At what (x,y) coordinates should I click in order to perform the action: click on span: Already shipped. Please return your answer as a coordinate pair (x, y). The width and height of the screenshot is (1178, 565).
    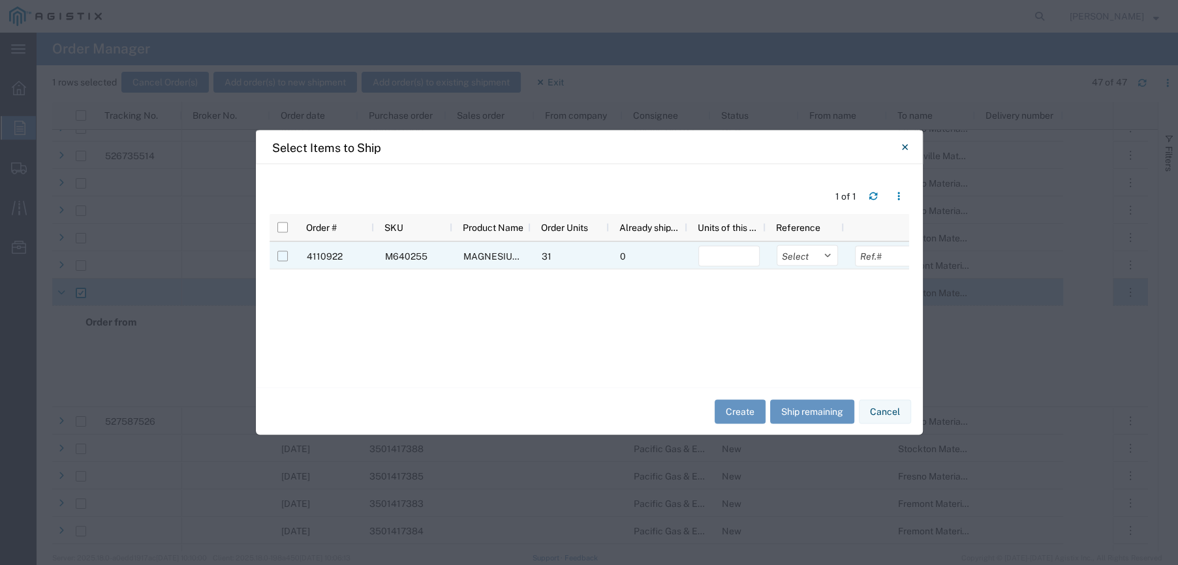
    Looking at the image, I should click on (651, 228).